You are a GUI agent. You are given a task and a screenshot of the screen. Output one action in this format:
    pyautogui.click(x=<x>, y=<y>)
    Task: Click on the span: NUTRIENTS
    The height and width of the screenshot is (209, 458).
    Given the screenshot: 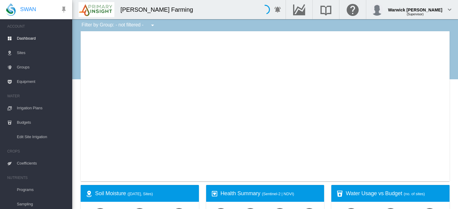 What is the action you would take?
    pyautogui.click(x=37, y=178)
    